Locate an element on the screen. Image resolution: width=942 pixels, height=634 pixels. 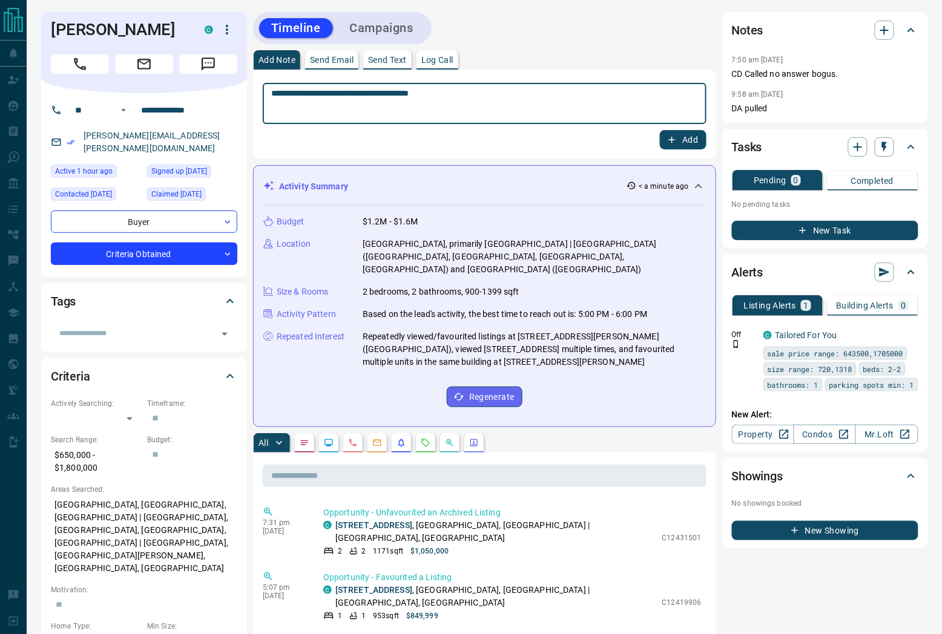
div: Tue Sep 16 2025 is located at coordinates (96, 196).